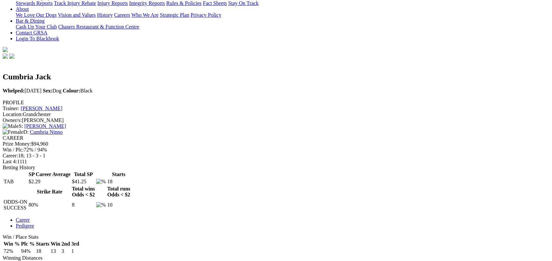 The image size is (552, 261). Describe the element at coordinates (276, 156) in the screenshot. I see `div: 18; 13 - 3 - 1` at that location.